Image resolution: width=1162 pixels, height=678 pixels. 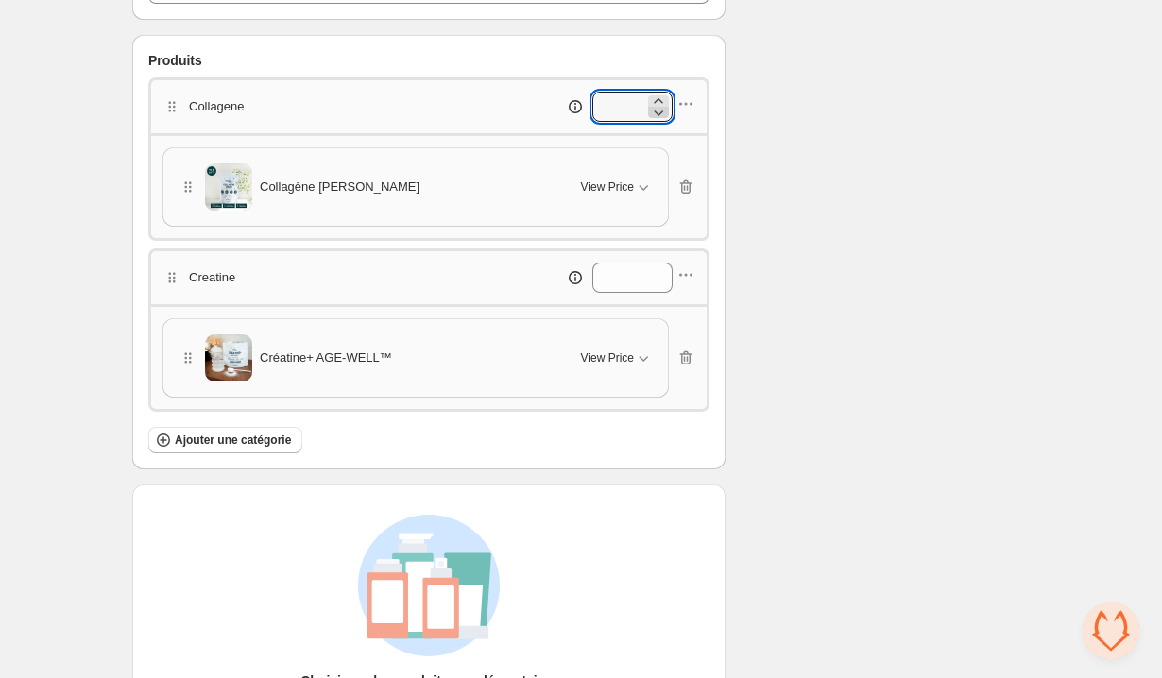 What do you see at coordinates (212, 278) in the screenshot?
I see `p: Creatine` at bounding box center [212, 278].